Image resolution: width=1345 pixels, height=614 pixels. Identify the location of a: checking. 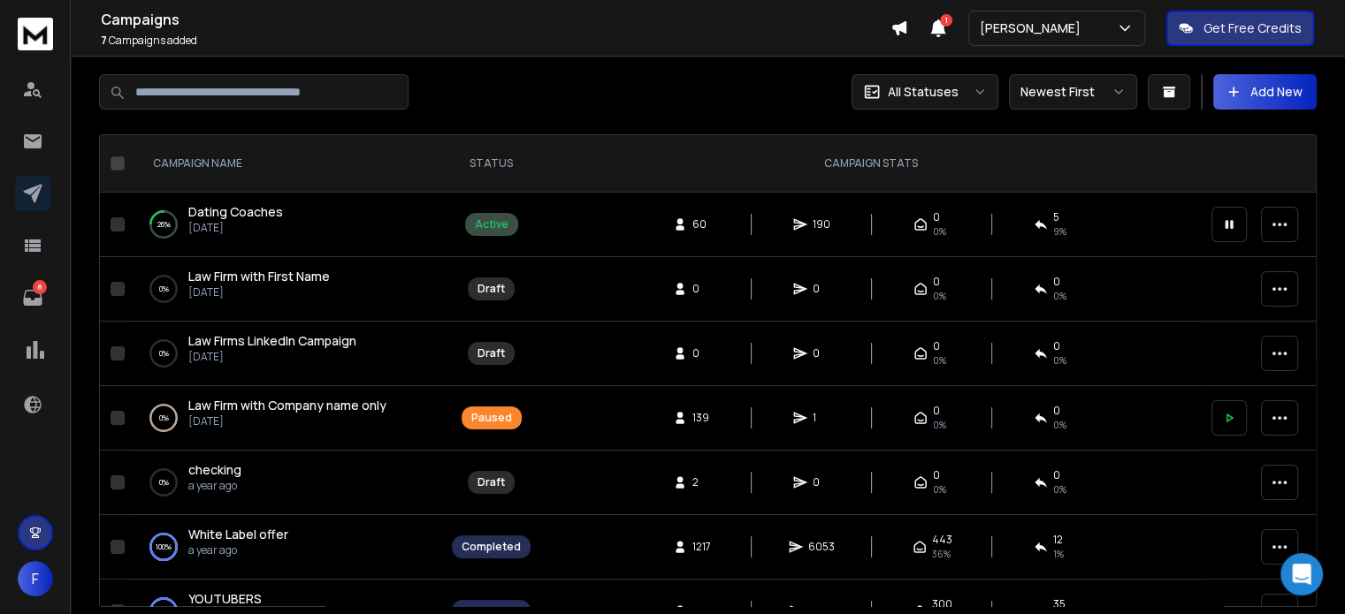
(215, 470).